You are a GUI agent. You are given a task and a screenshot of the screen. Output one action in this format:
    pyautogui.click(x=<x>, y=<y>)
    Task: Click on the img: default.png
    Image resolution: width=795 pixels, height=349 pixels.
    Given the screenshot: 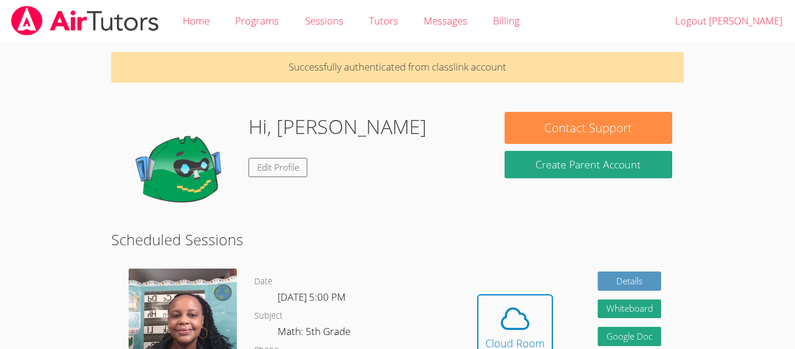 What is the action you would take?
    pyautogui.click(x=181, y=170)
    